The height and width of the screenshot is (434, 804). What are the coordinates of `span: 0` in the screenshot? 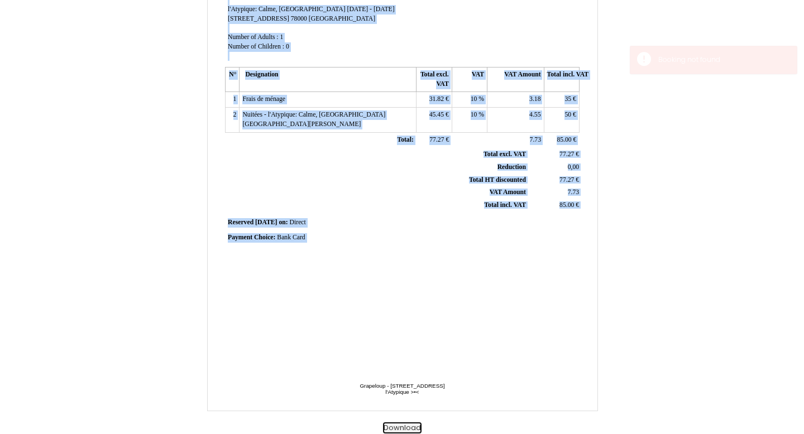 It's located at (287, 46).